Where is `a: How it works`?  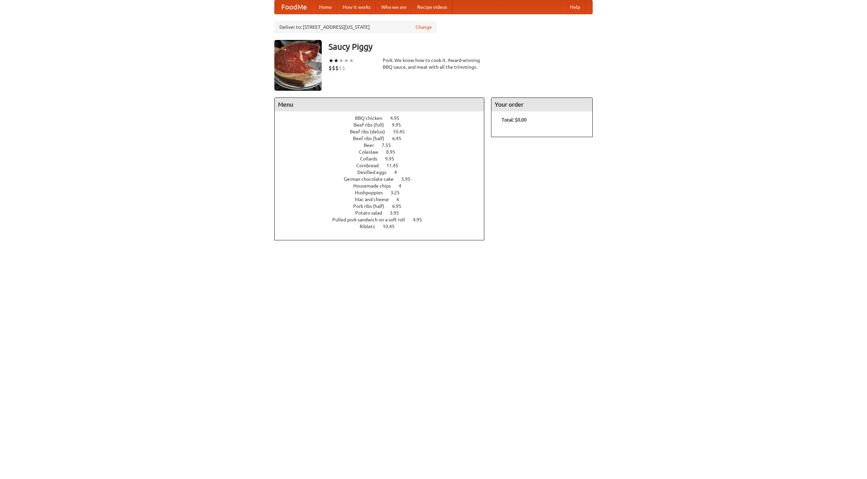 a: How it works is located at coordinates (357, 7).